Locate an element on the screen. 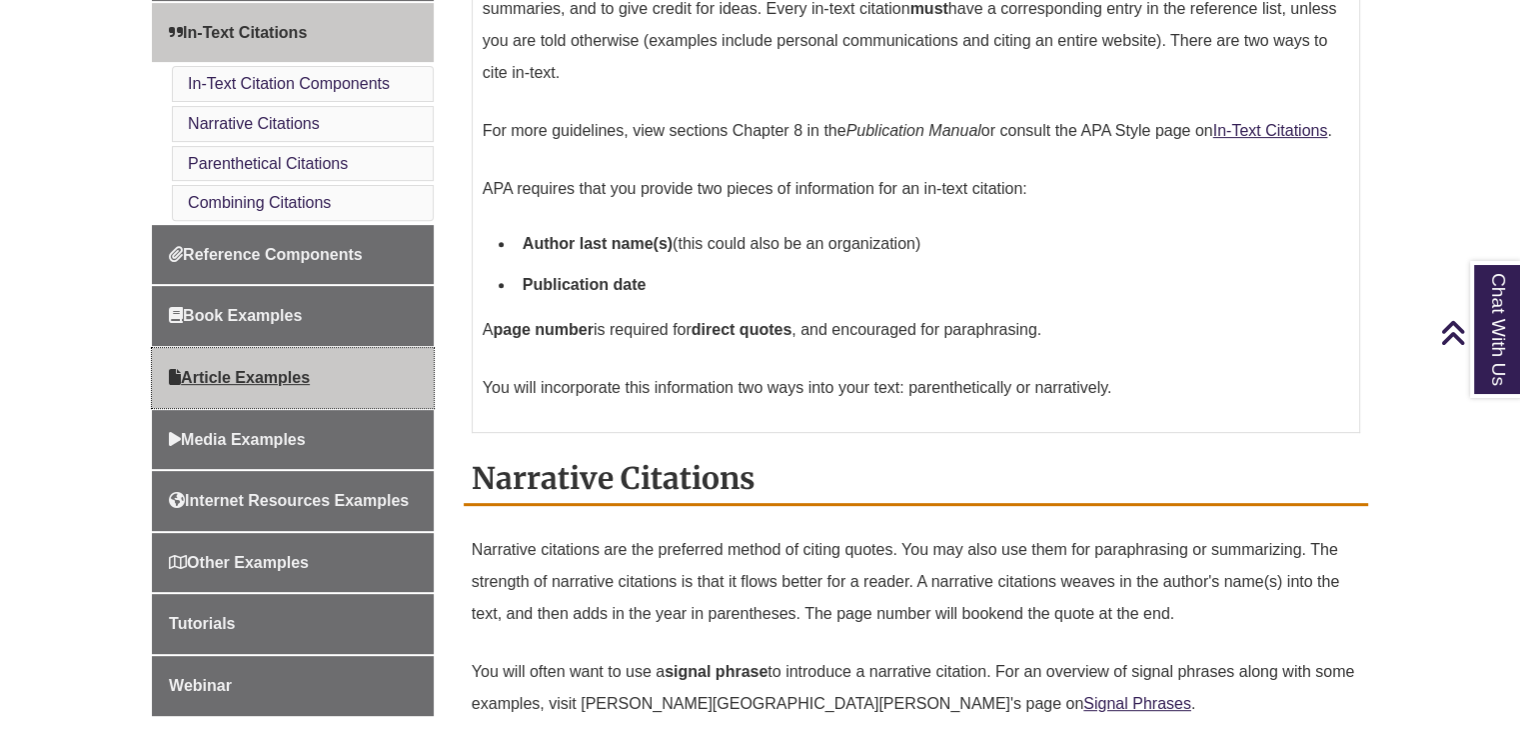 The image size is (1520, 730). a: Book Examples is located at coordinates (293, 316).